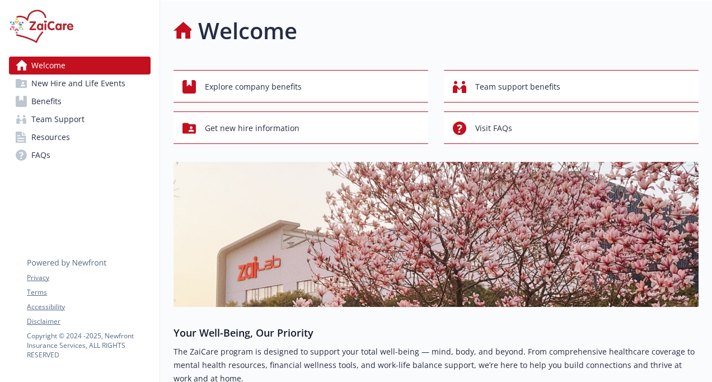 This screenshot has width=712, height=382. Describe the element at coordinates (301, 86) in the screenshot. I see `button: Explore company benefits` at that location.